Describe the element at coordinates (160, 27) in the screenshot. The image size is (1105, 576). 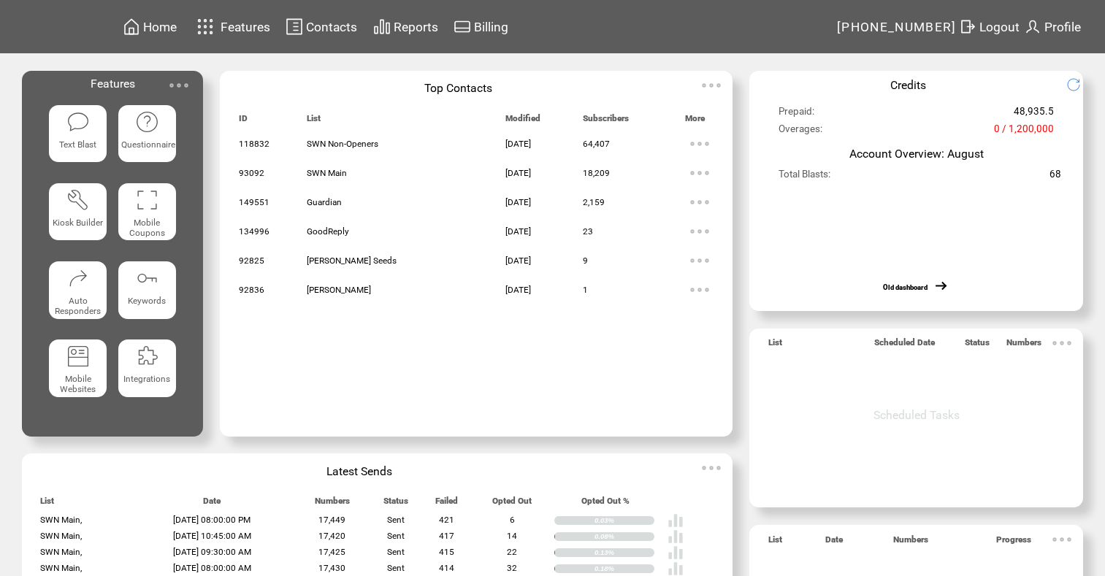
I see `span: Home` at that location.